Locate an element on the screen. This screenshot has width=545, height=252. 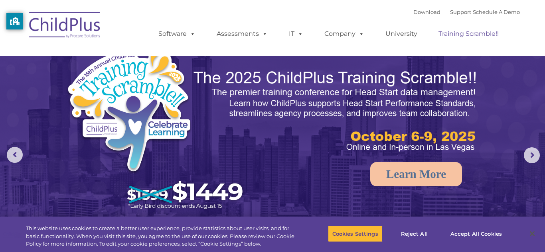
a: IT is located at coordinates (296, 34).